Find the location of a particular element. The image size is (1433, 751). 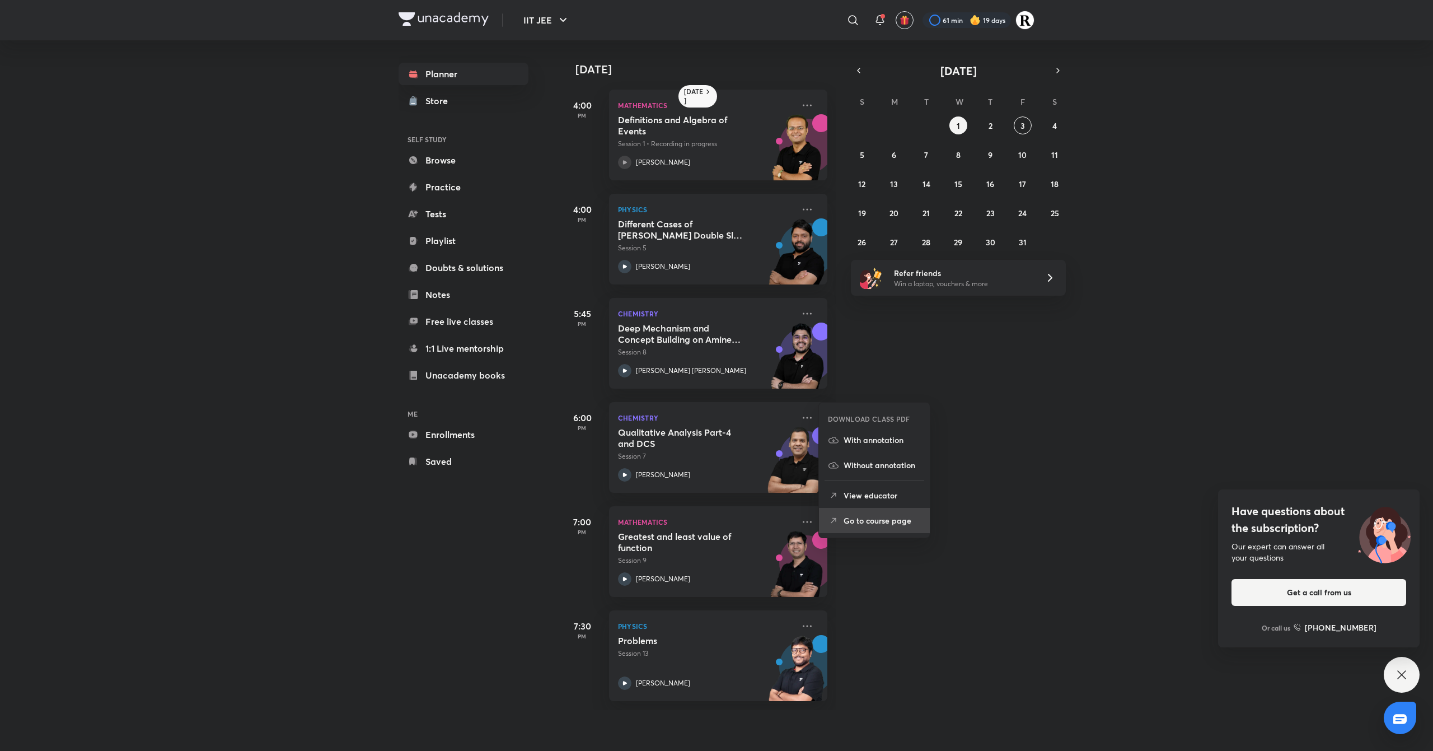

a: Planner is located at coordinates (464, 74).